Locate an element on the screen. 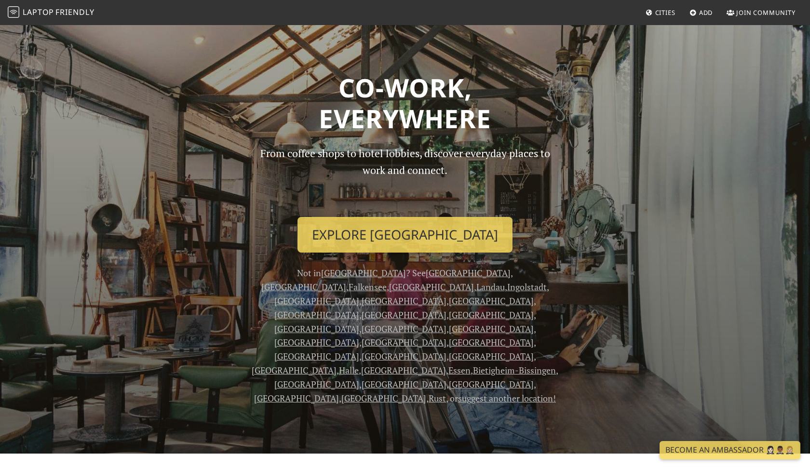  img: LaptopFriendly is located at coordinates (13, 12).